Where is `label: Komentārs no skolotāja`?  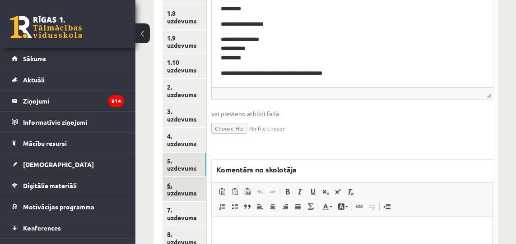 label: Komentārs no skolotāja is located at coordinates (256, 170).